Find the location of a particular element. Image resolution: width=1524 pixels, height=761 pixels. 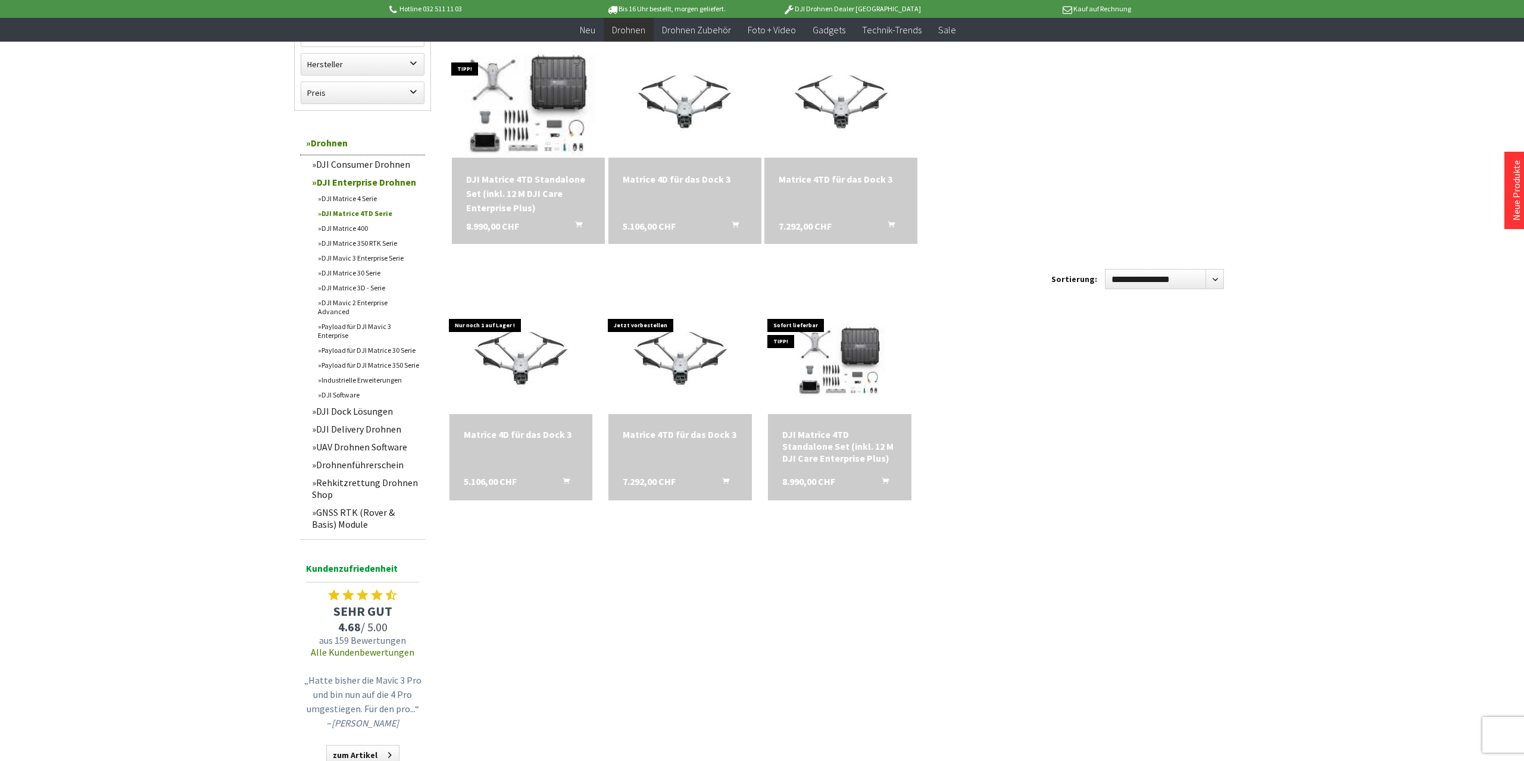

span: SEHR GUT is located at coordinates (363, 611).